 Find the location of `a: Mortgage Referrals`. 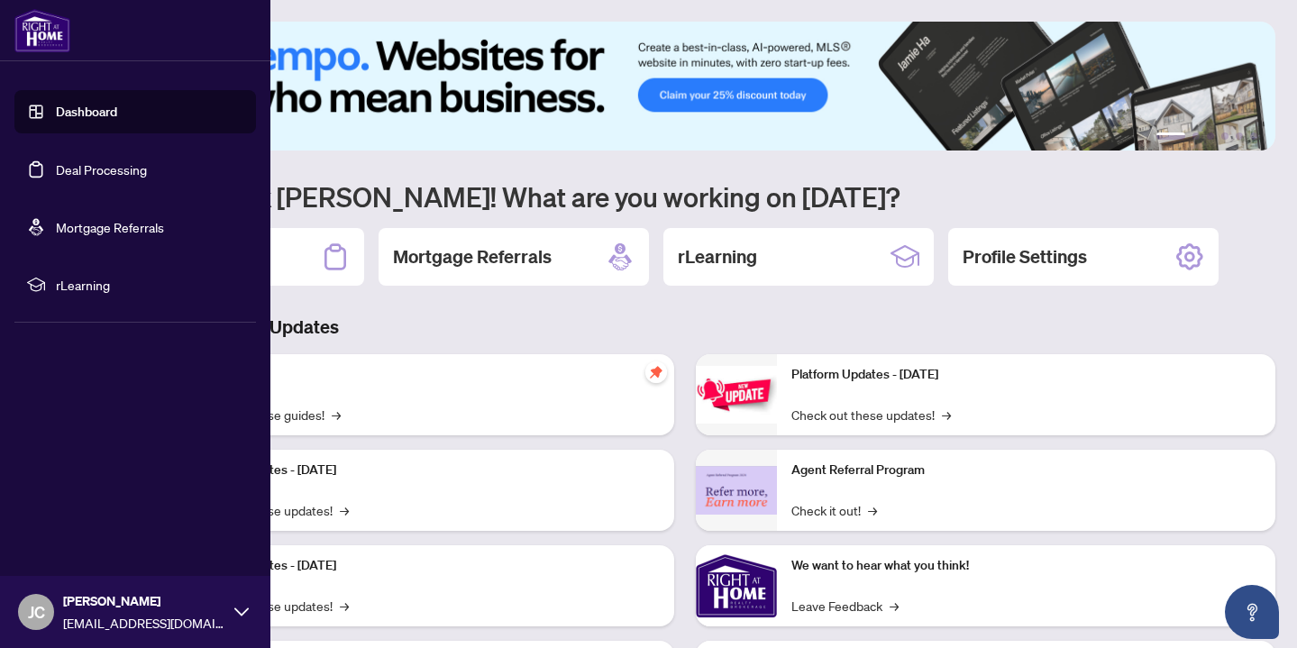

a: Mortgage Referrals is located at coordinates (110, 227).